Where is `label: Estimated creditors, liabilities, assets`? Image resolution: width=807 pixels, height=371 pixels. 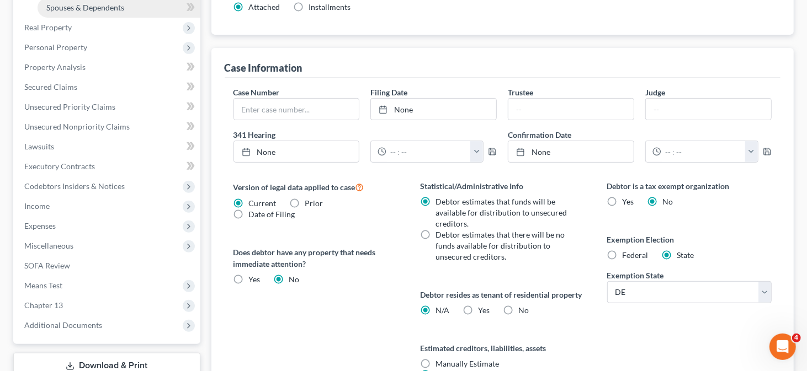
label: Estimated creditors, liabilities, assets is located at coordinates (502, 348).